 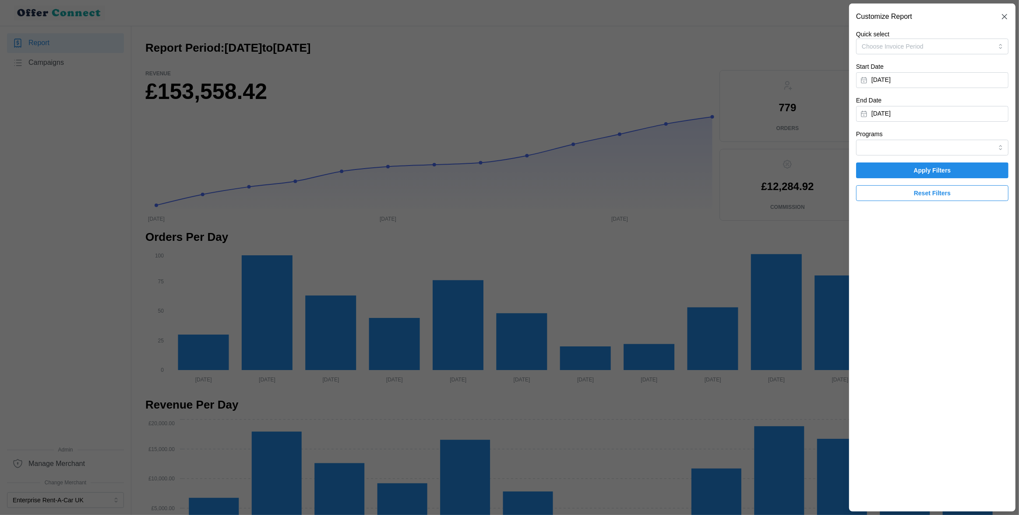 I want to click on span: Choose Invoice Period, so click(x=892, y=46).